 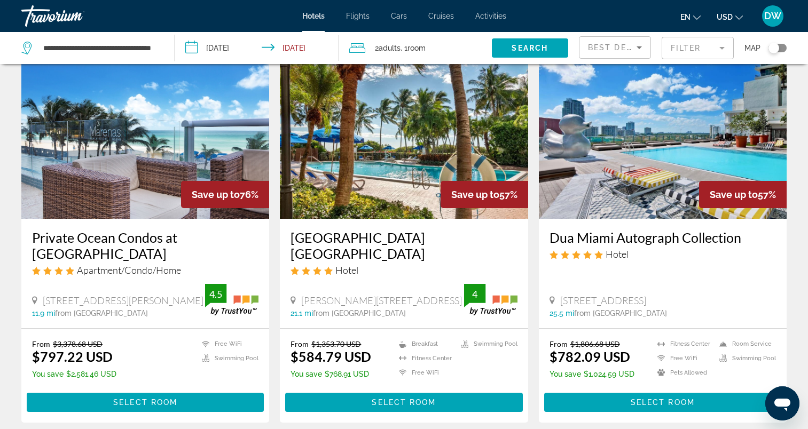 I want to click on button: Check-in date: Oct 30, 2025 Check-out date: Nov 3, 2025, so click(x=256, y=48).